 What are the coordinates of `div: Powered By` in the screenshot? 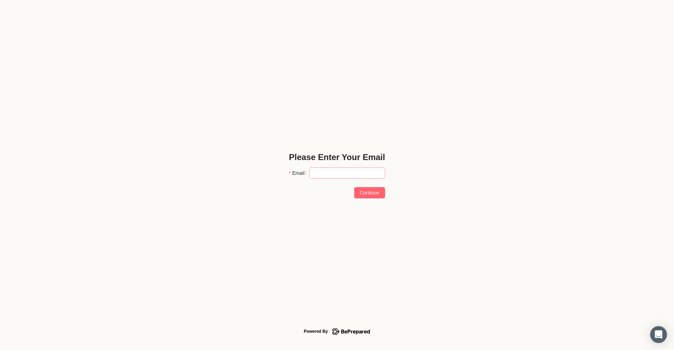 It's located at (315, 331).